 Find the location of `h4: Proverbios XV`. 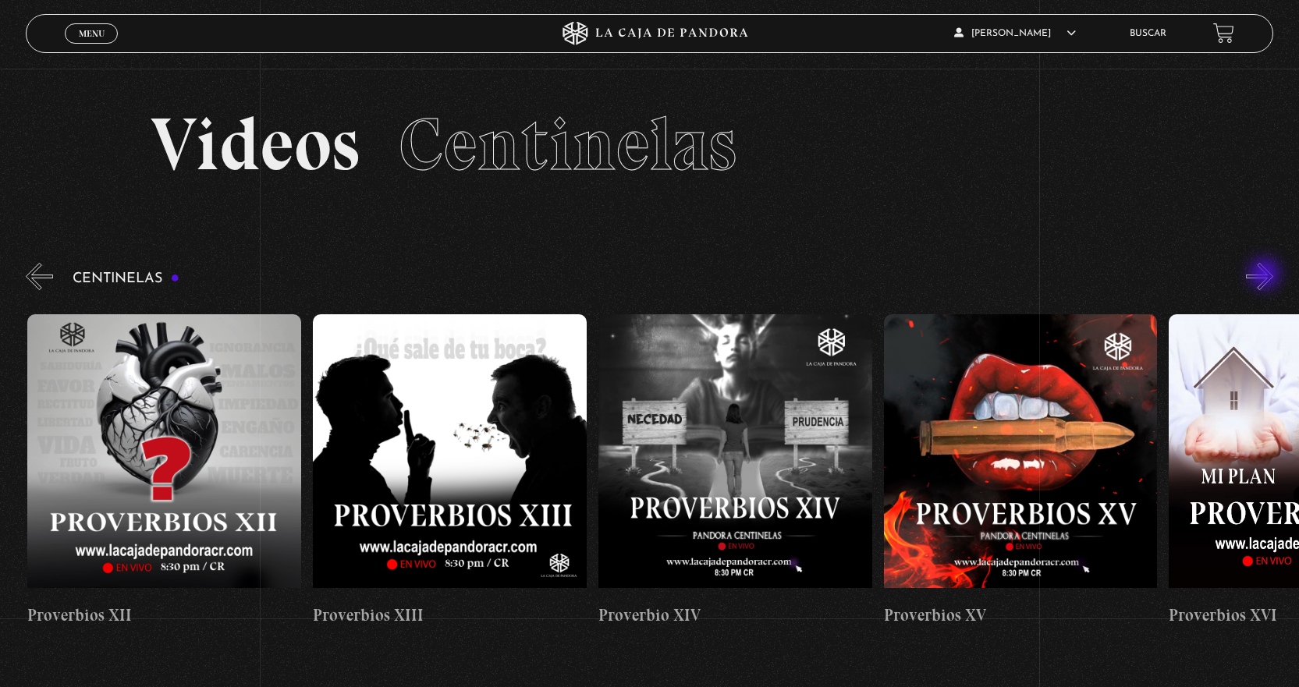

h4: Proverbios XV is located at coordinates (1020, 615).